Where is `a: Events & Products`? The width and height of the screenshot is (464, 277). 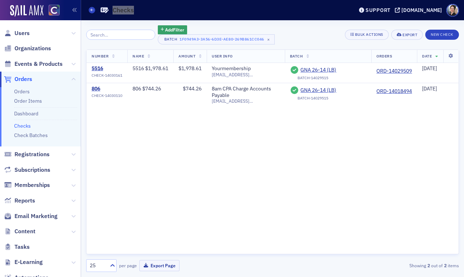 a: Events & Products is located at coordinates (33, 64).